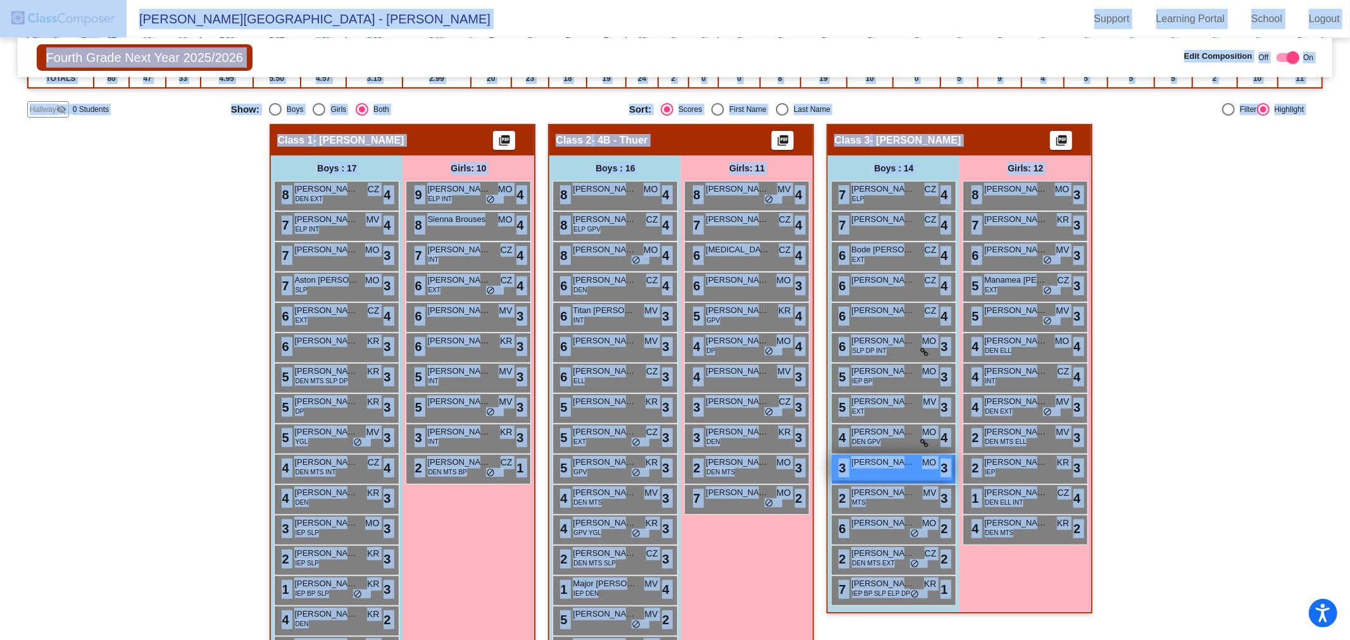 Image resolution: width=1350 pixels, height=640 pixels. Describe the element at coordinates (620, 141) in the screenshot. I see `span: - 4B - Thuer` at that location.